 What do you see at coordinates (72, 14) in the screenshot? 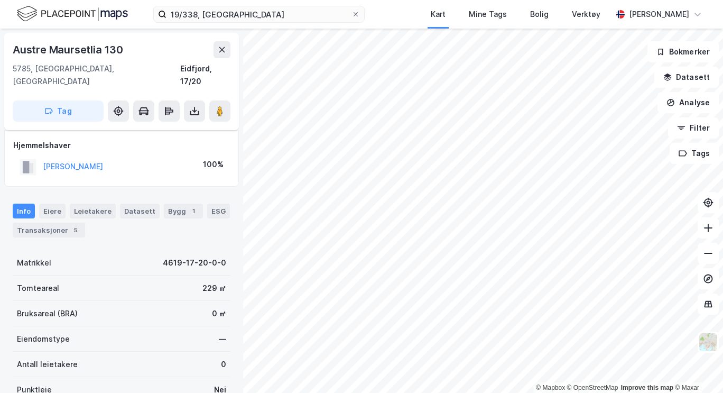
I see `img: logo.f888ab2527a4732fd821a326f86c7f29.svg` at bounding box center [72, 14].